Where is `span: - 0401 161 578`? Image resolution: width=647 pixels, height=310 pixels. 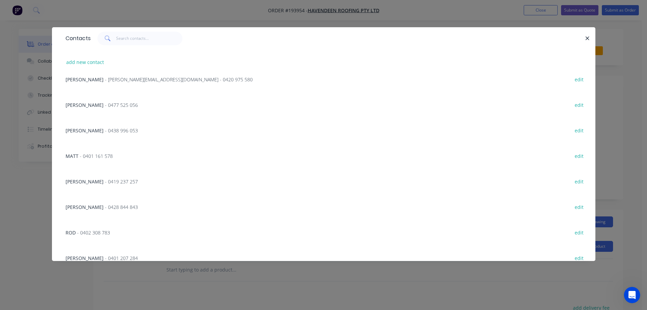
span: - 0401 161 578 is located at coordinates (96, 156).